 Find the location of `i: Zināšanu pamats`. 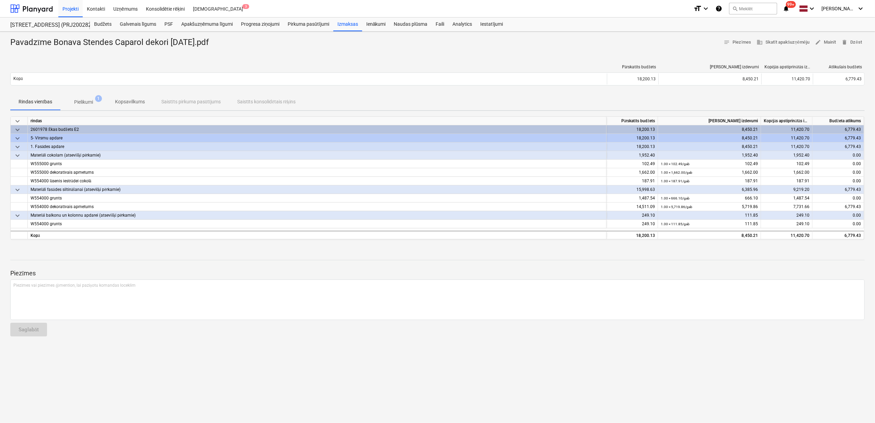

i: Zināšanu pamats is located at coordinates (719, 9).